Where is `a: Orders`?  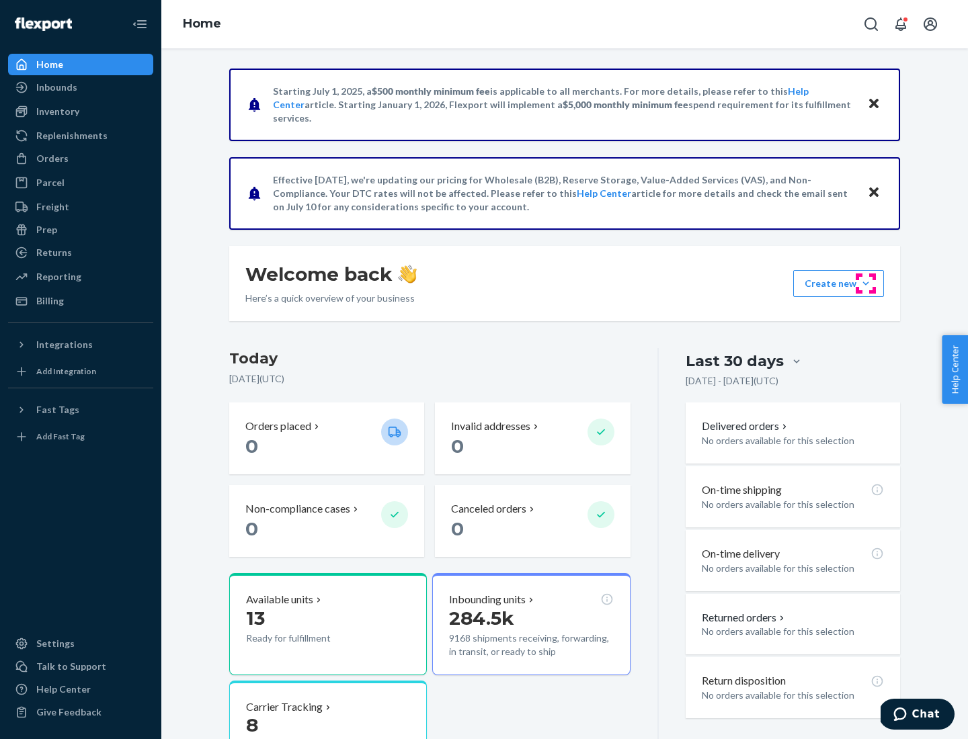
a: Orders is located at coordinates (81, 159).